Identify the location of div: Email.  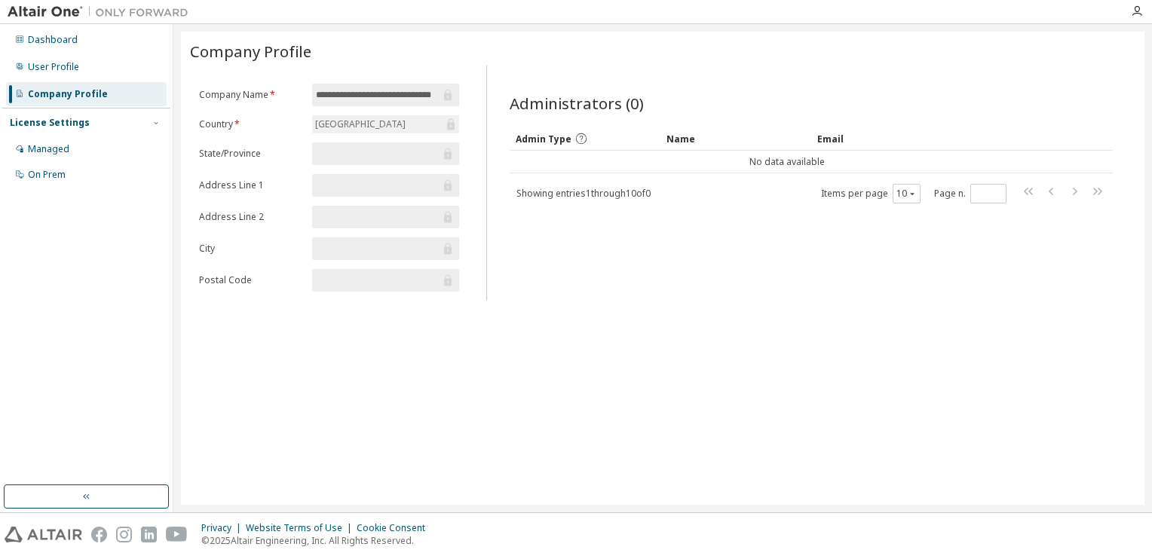
(887, 139).